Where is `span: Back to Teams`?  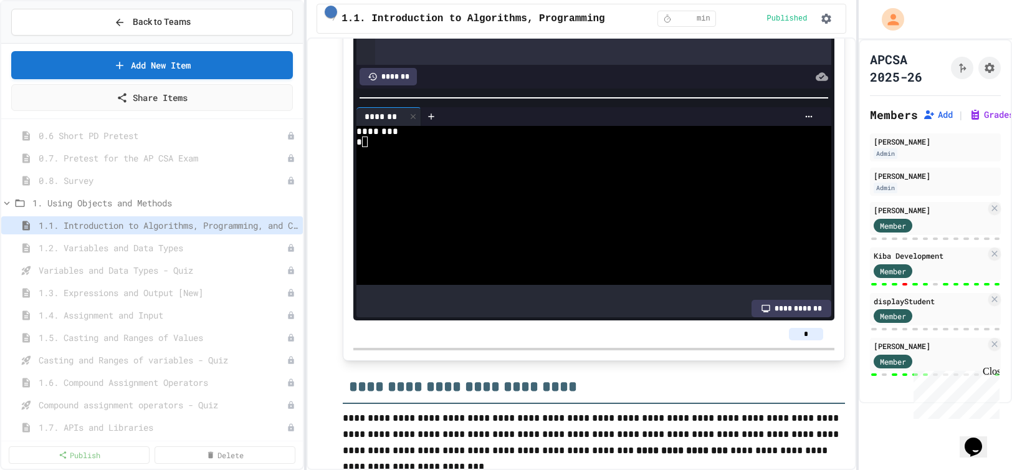 span: Back to Teams is located at coordinates (161, 22).